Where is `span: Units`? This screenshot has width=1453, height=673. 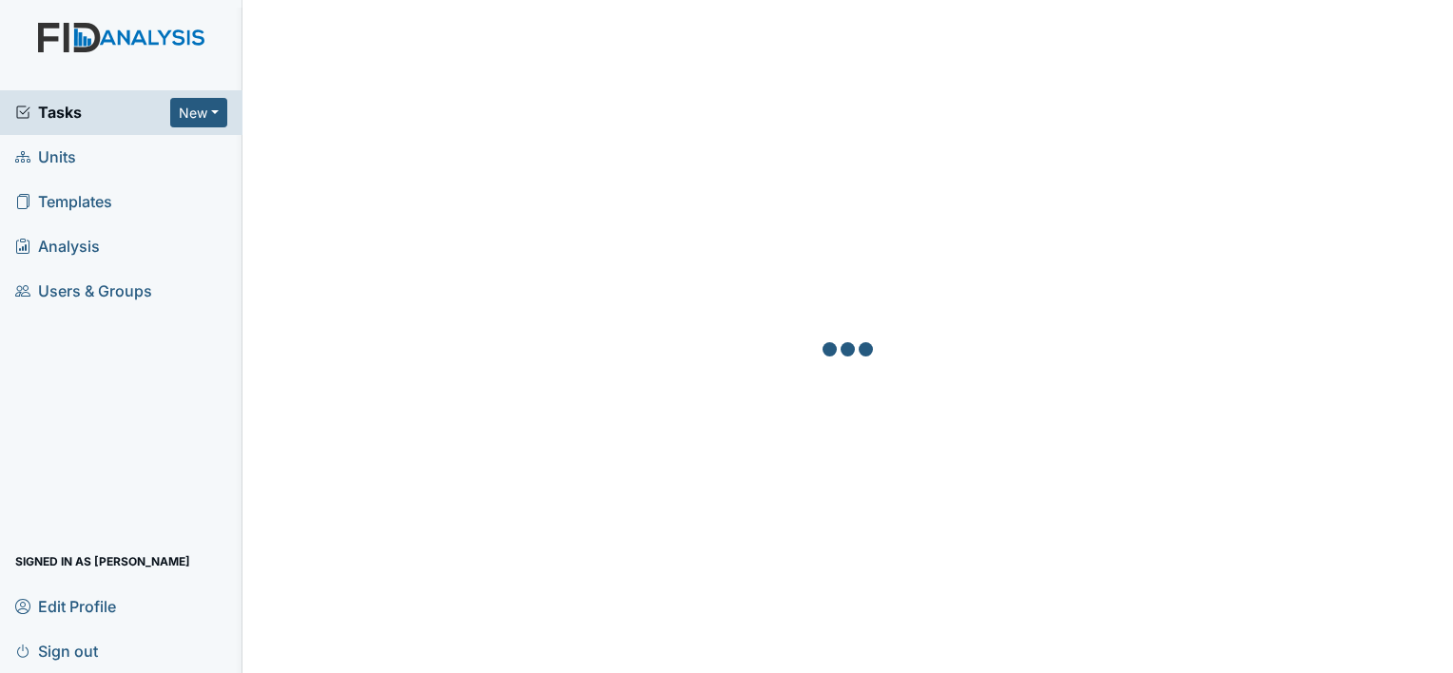 span: Units is located at coordinates (46, 157).